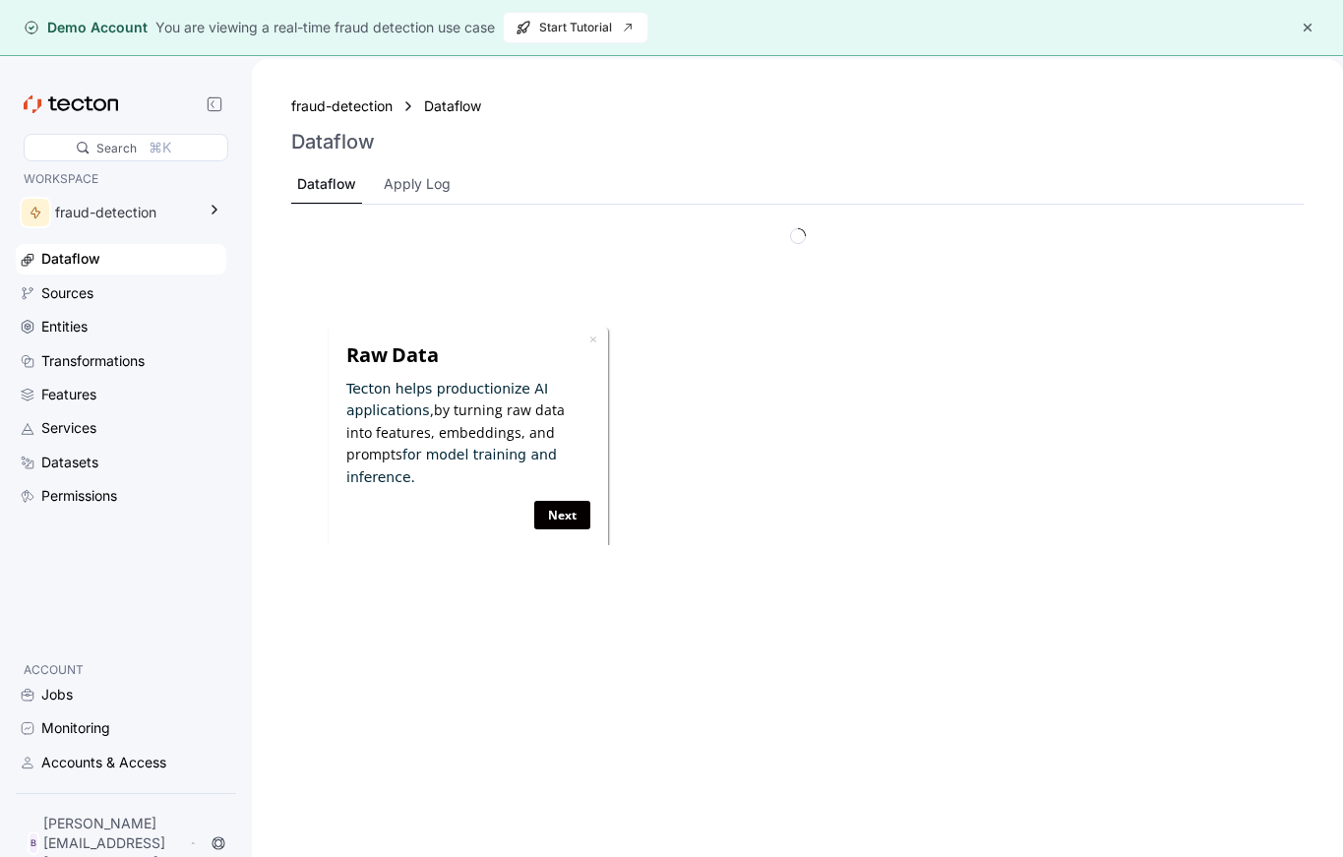 This screenshot has height=857, width=1343. Describe the element at coordinates (417, 184) in the screenshot. I see `div: Apply Log` at that location.